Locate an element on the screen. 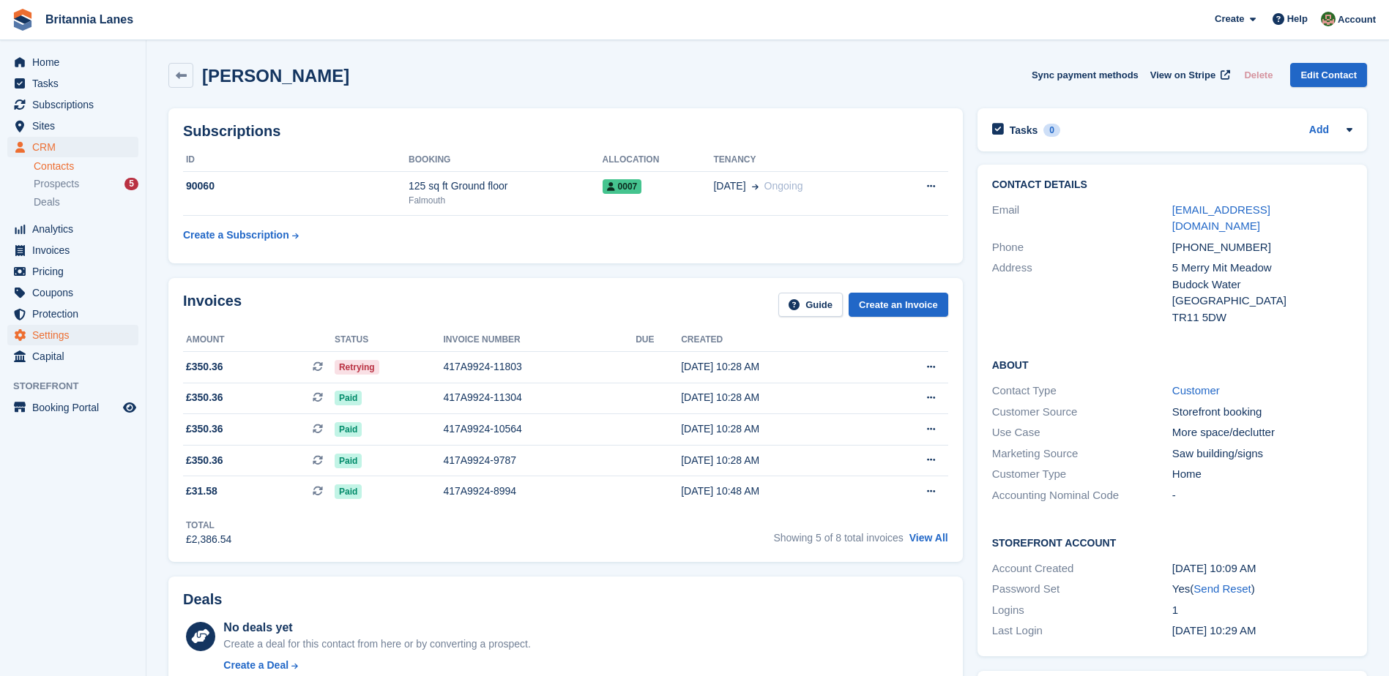 This screenshot has height=676, width=1389. div: 5 Merry Mit Meadow is located at coordinates (1262, 268).